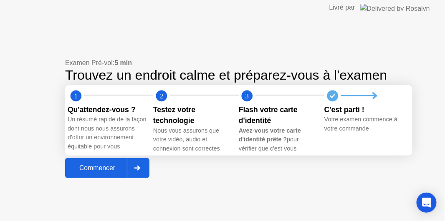 The height and width of the screenshot is (221, 445). I want to click on div: Testez votre technologie, so click(192, 115).